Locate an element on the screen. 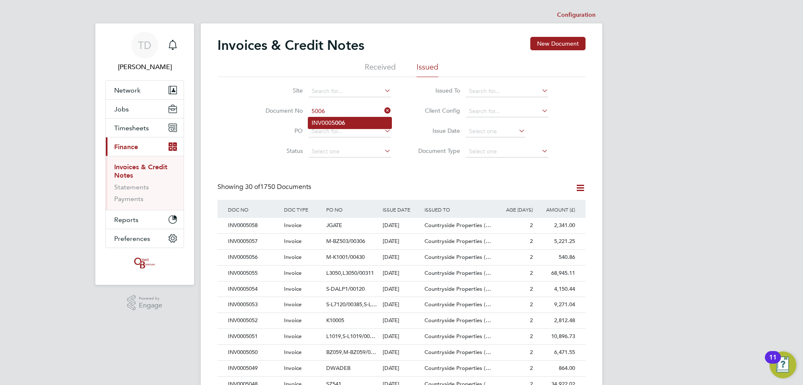 Image resolution: width=803 pixels, height=385 pixels. div: 2,812.48 is located at coordinates (556, 320).